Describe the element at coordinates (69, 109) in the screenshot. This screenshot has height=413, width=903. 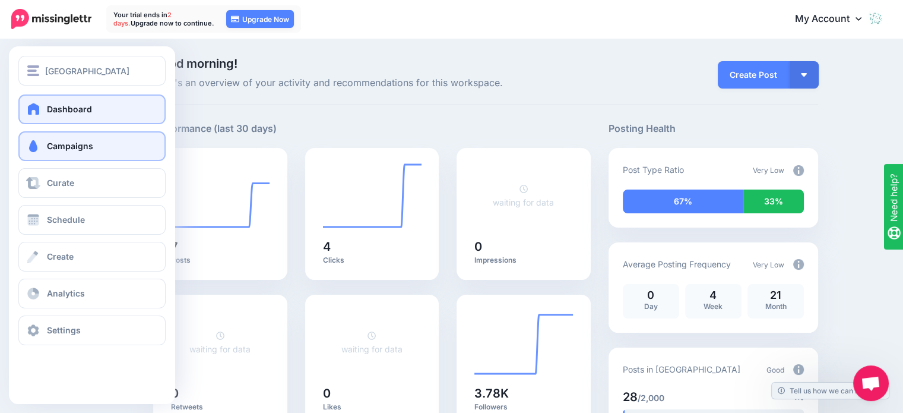
I see `span: Dashboard` at that location.